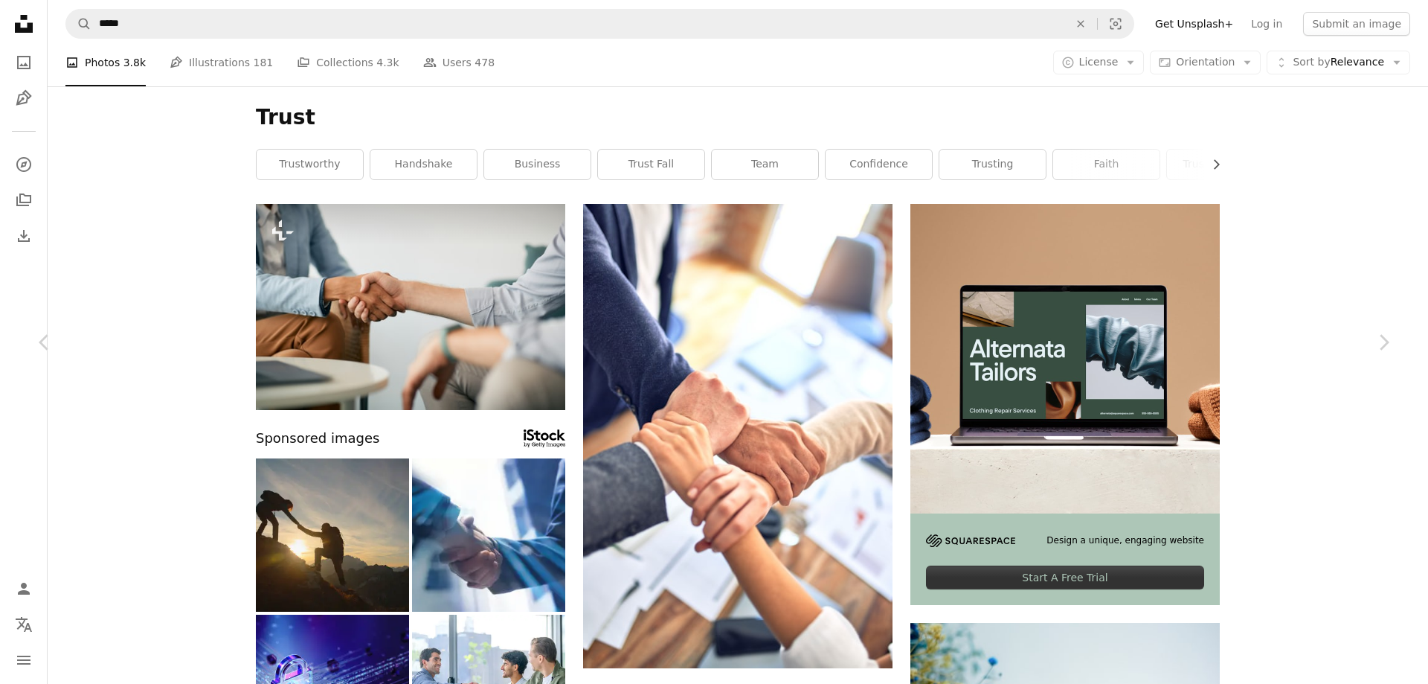 The image size is (1428, 684). I want to click on button: Language, so click(24, 624).